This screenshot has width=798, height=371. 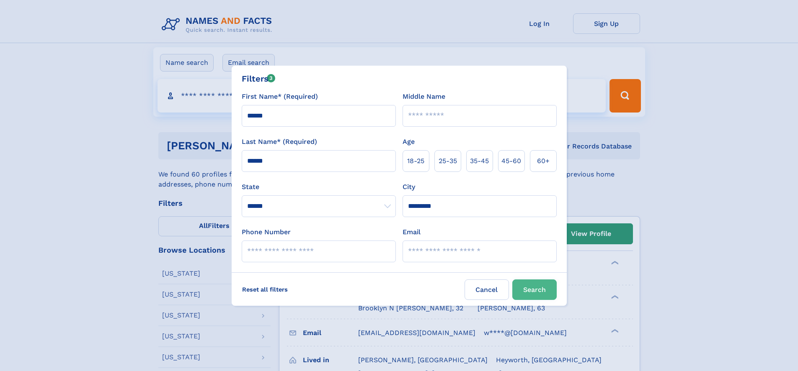 What do you see at coordinates (479, 161) in the screenshot?
I see `span: 35‑45` at bounding box center [479, 161].